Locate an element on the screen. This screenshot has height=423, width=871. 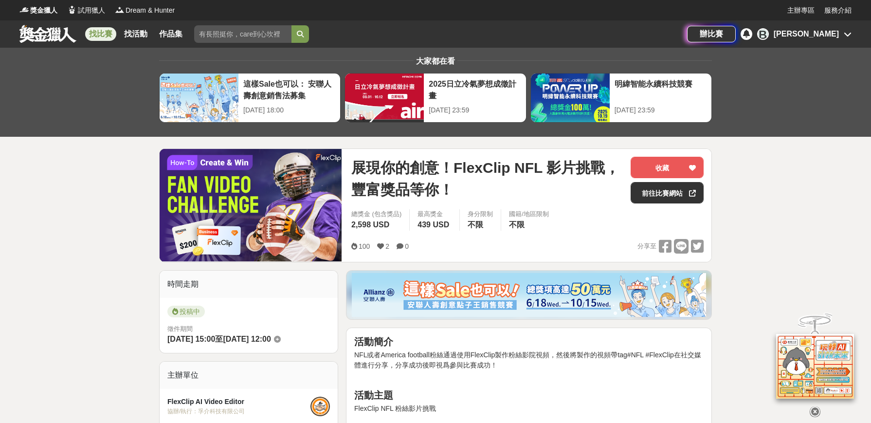
div: FlexClip AI Video Editor is located at coordinates (239, 401).